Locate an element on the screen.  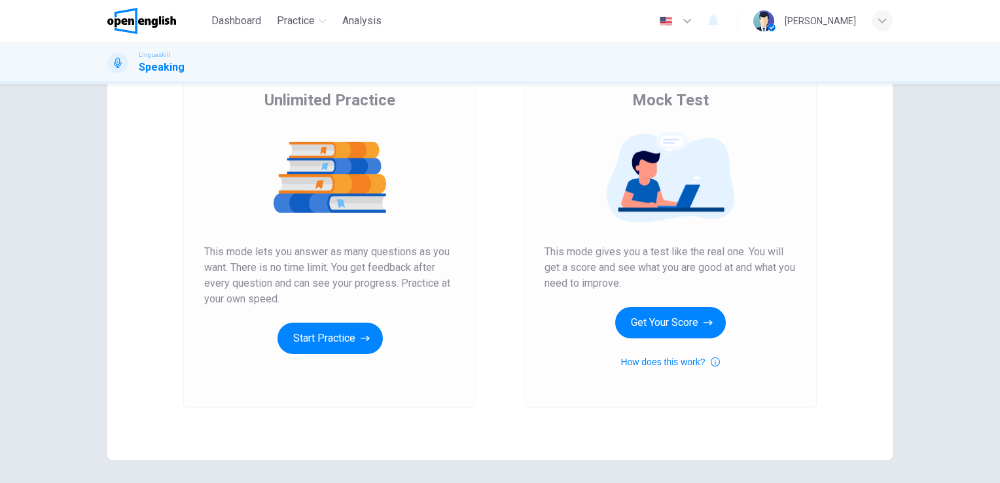
span: Linguaskill is located at coordinates (154, 55).